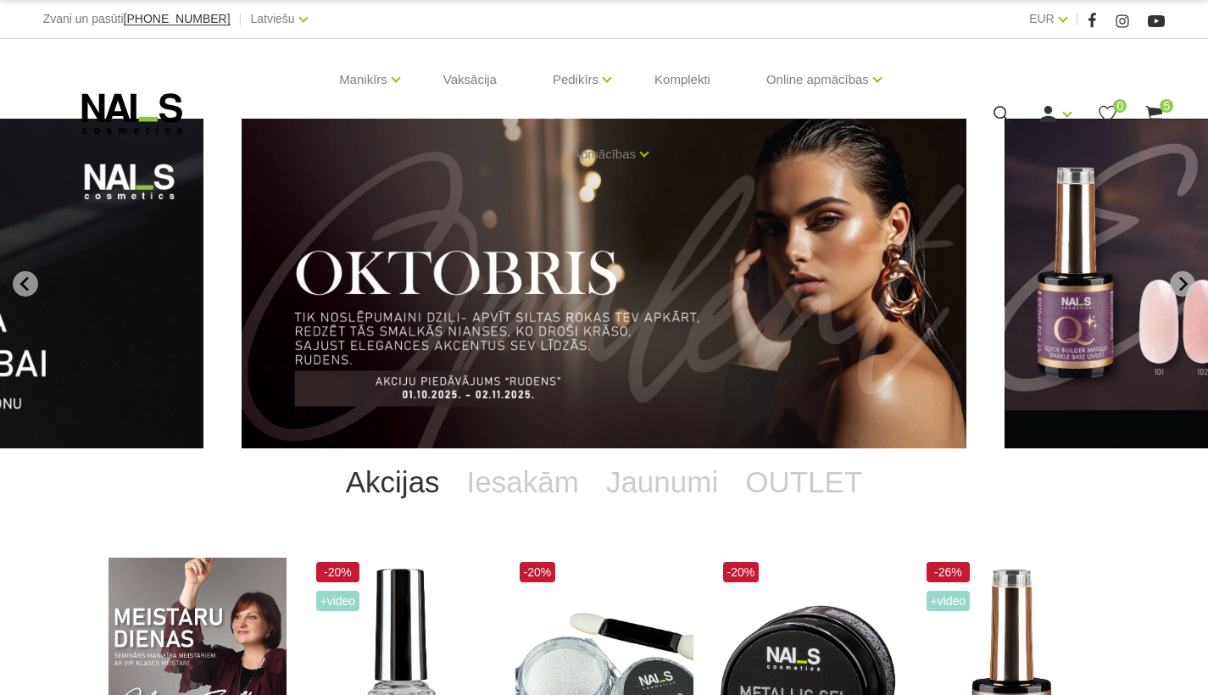  What do you see at coordinates (1107, 114) in the screenshot?
I see `a: 0` at bounding box center [1107, 114].